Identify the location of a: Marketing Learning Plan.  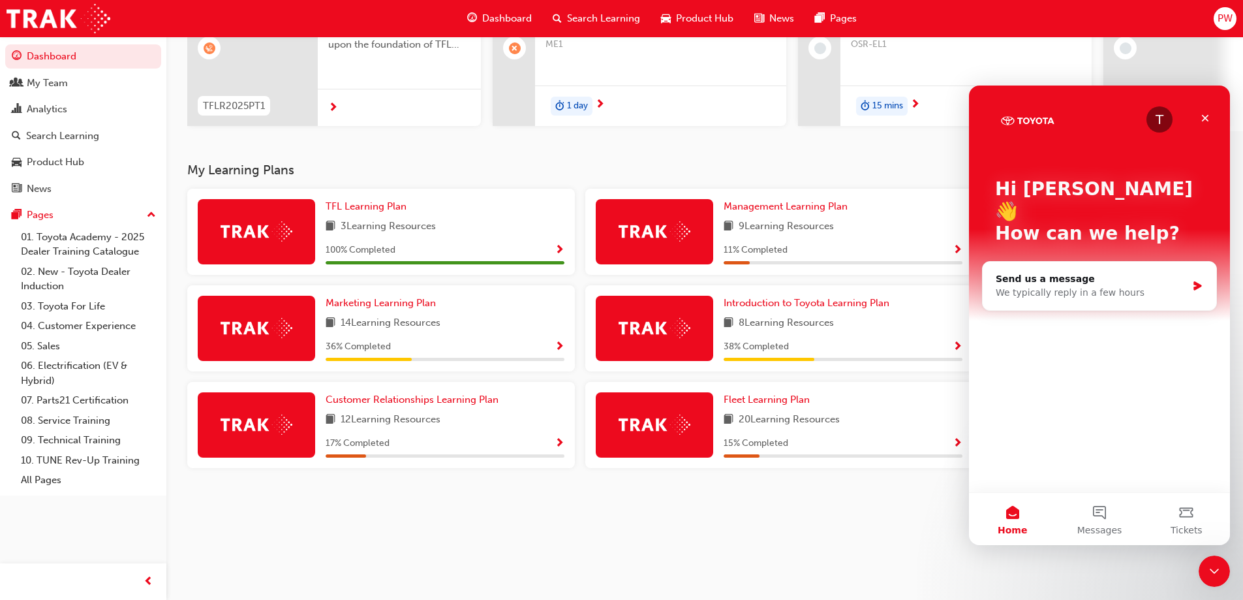
(383, 303).